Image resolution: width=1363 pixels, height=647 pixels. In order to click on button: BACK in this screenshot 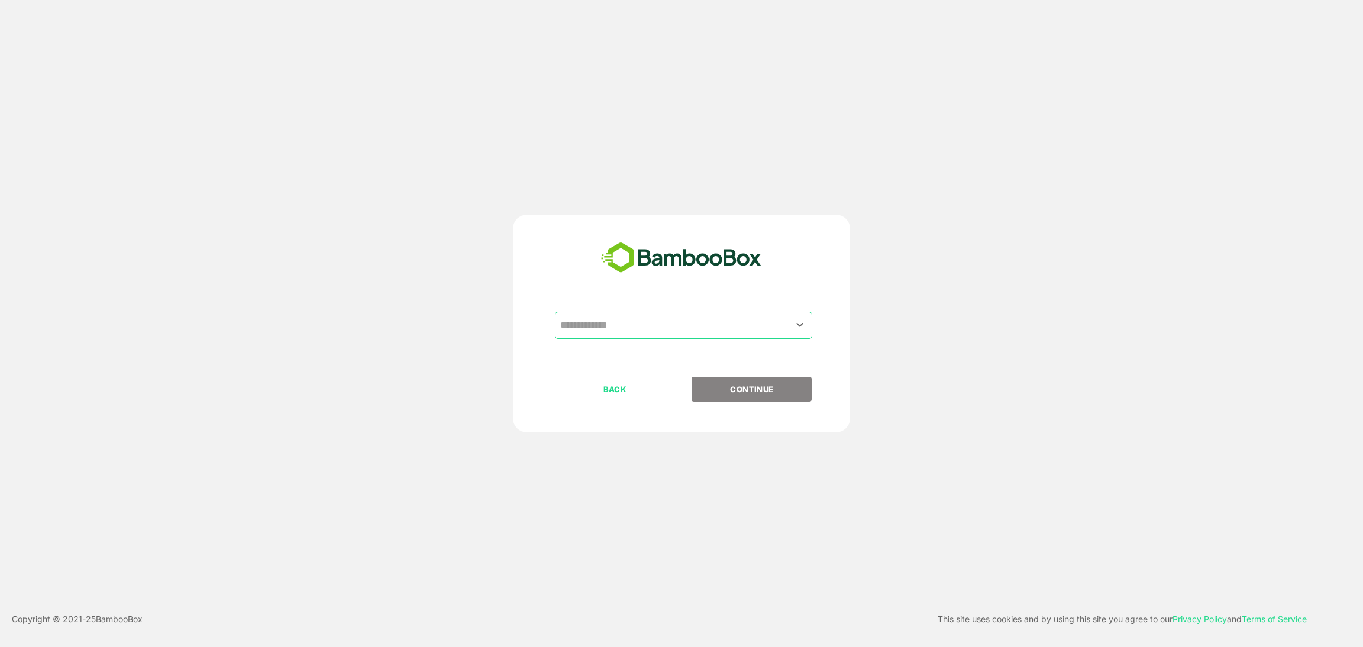, I will do `click(614, 389)`.